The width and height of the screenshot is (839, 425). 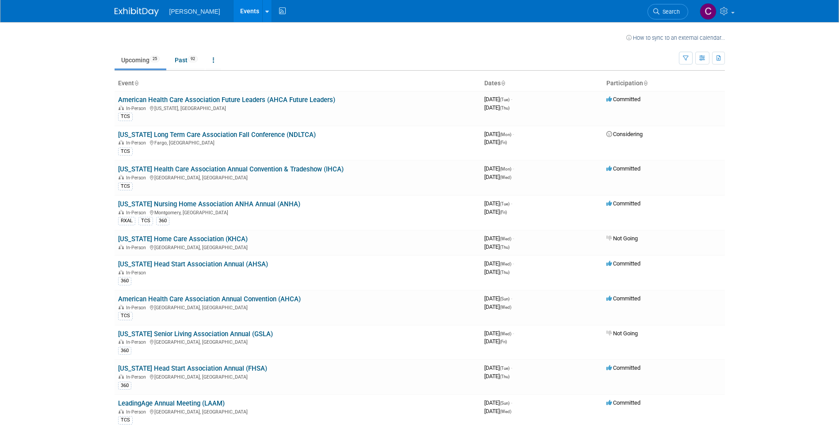 What do you see at coordinates (664, 84) in the screenshot?
I see `th: Participation` at bounding box center [664, 84].